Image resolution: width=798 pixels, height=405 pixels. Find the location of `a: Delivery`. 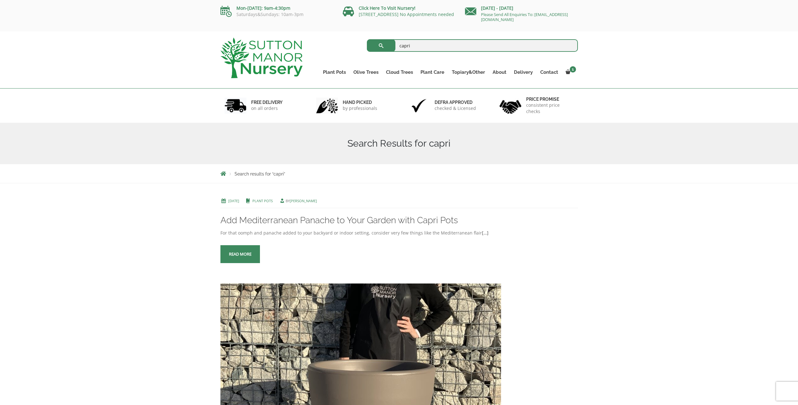

a: Delivery is located at coordinates (524, 72).